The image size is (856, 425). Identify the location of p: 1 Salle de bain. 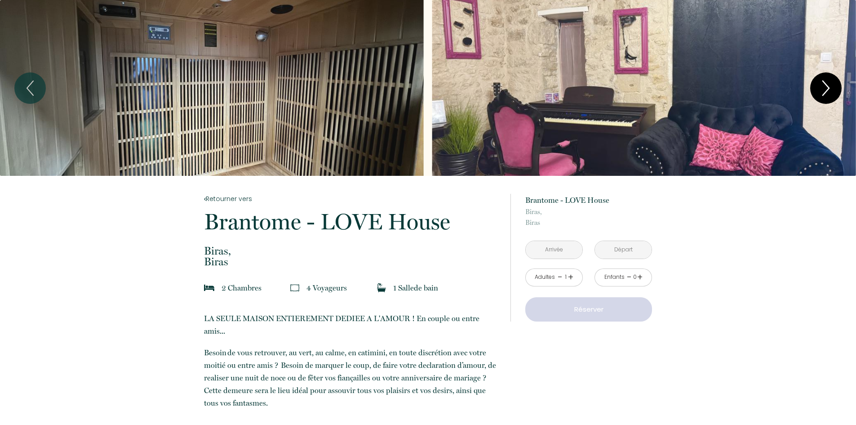
(416, 288).